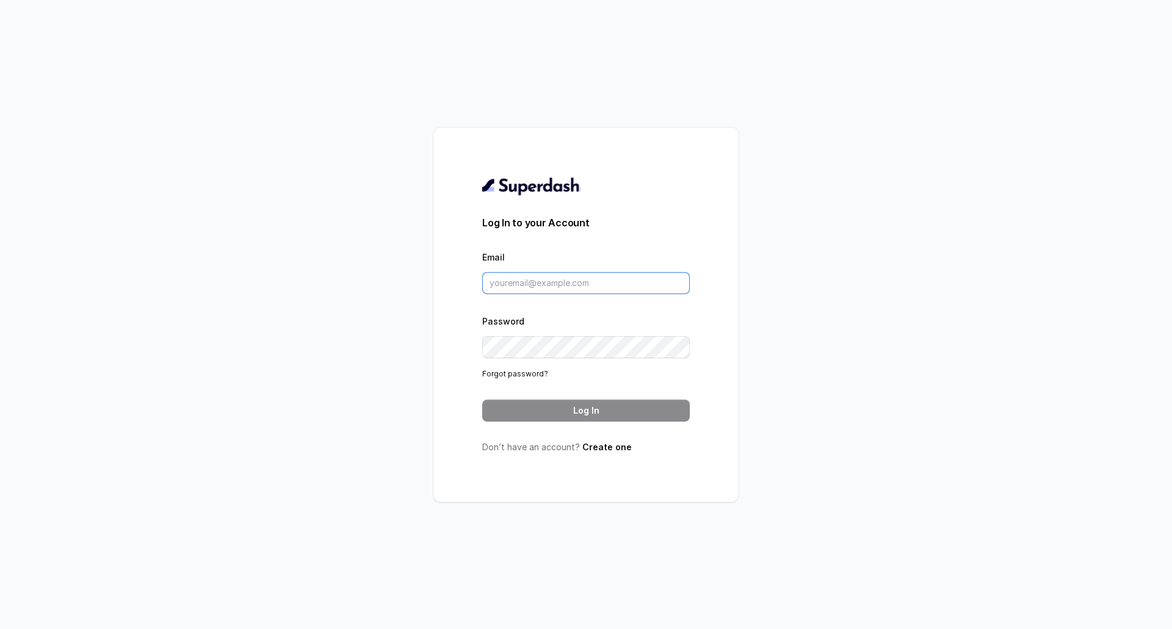 The height and width of the screenshot is (629, 1172). What do you see at coordinates (493, 257) in the screenshot?
I see `label: Email` at bounding box center [493, 257].